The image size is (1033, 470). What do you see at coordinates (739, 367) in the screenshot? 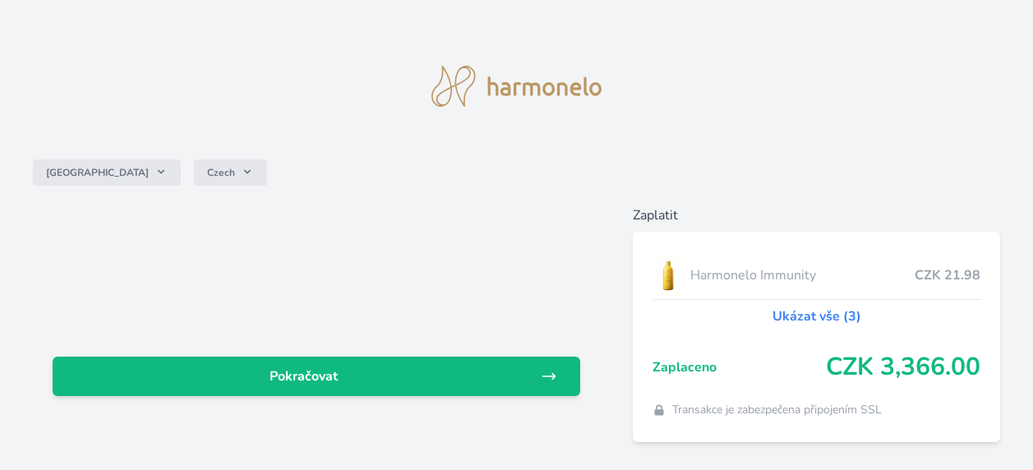
I see `span: Zaplaceno` at bounding box center [739, 367].